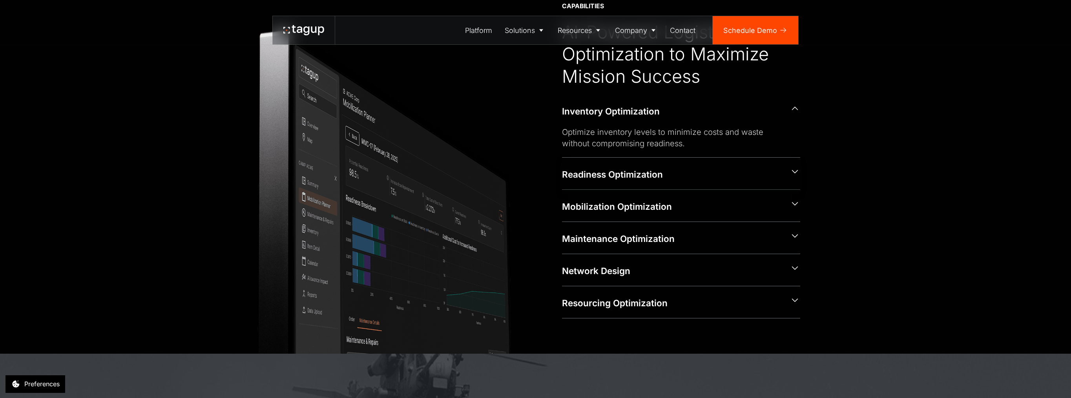 The image size is (1071, 398). Describe the element at coordinates (672, 175) in the screenshot. I see `div: Readiness Optimization` at that location.